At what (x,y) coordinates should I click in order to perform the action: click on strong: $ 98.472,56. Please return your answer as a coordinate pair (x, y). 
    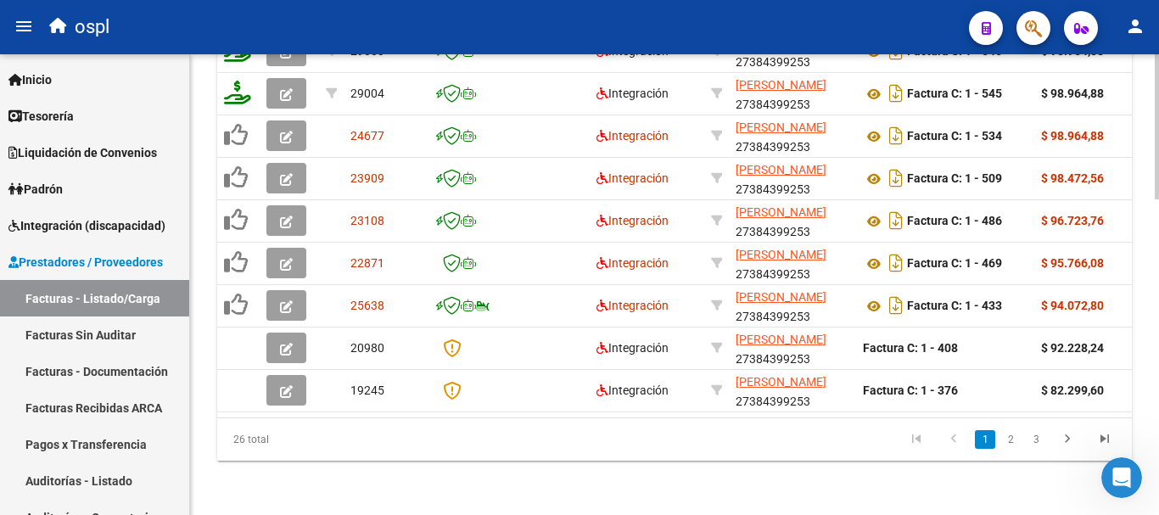
    Looking at the image, I should click on (1072, 178).